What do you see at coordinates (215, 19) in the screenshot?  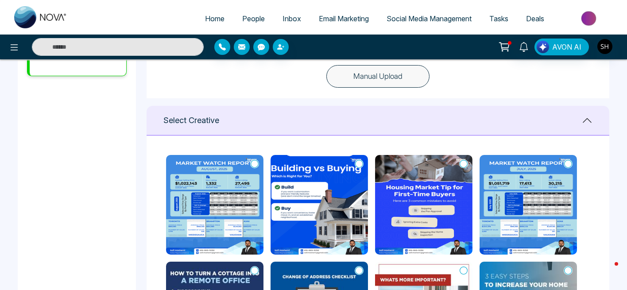 I see `span: Home` at bounding box center [215, 19].